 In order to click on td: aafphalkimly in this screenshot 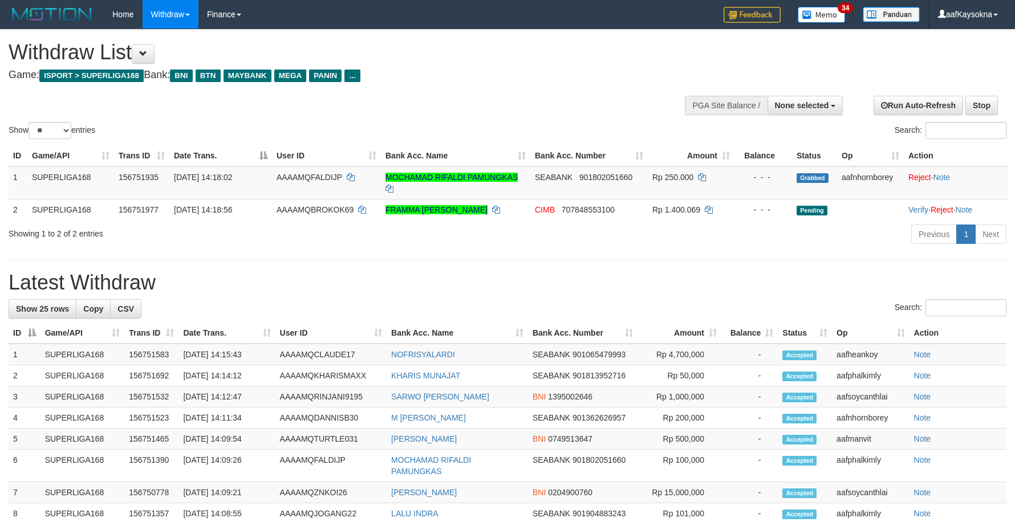, I will do `click(870, 376)`.